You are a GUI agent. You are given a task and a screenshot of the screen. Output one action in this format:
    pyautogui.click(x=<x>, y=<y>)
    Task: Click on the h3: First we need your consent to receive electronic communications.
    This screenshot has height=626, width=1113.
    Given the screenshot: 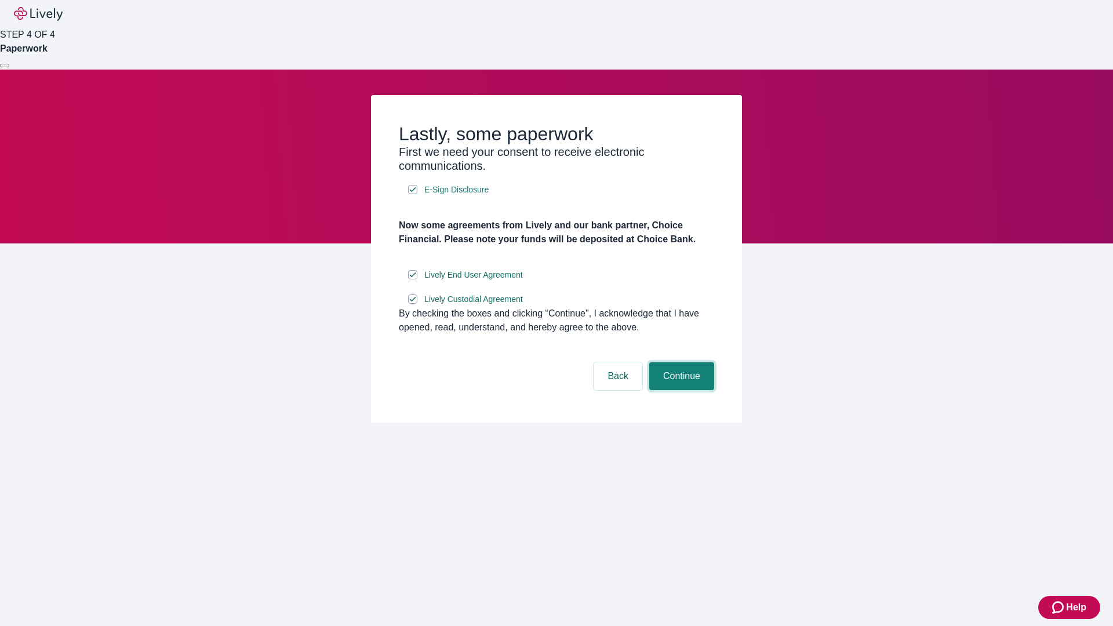 What is the action you would take?
    pyautogui.click(x=556, y=159)
    